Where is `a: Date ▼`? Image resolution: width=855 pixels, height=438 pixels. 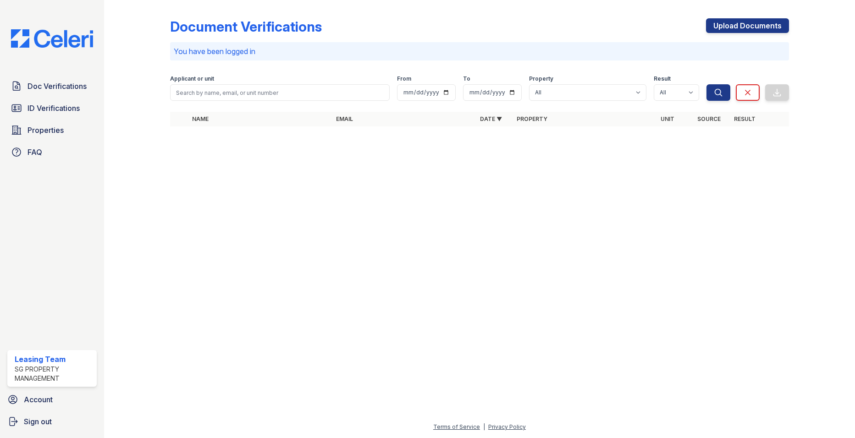 a: Date ▼ is located at coordinates (491, 119).